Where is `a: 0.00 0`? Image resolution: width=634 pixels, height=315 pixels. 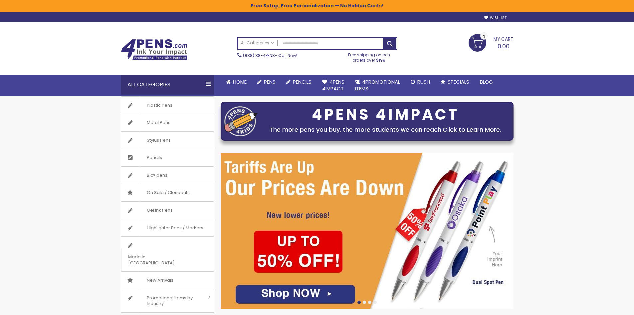 a: 0.00 0 is located at coordinates (491, 42).